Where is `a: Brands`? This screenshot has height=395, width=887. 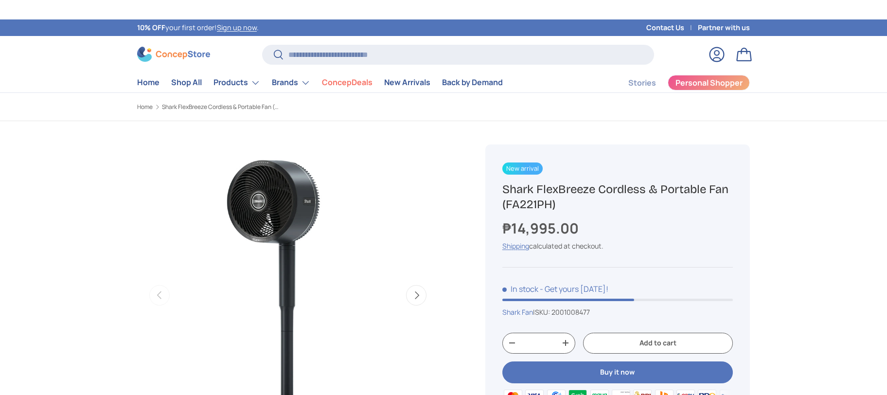
a: Brands is located at coordinates (291, 83).